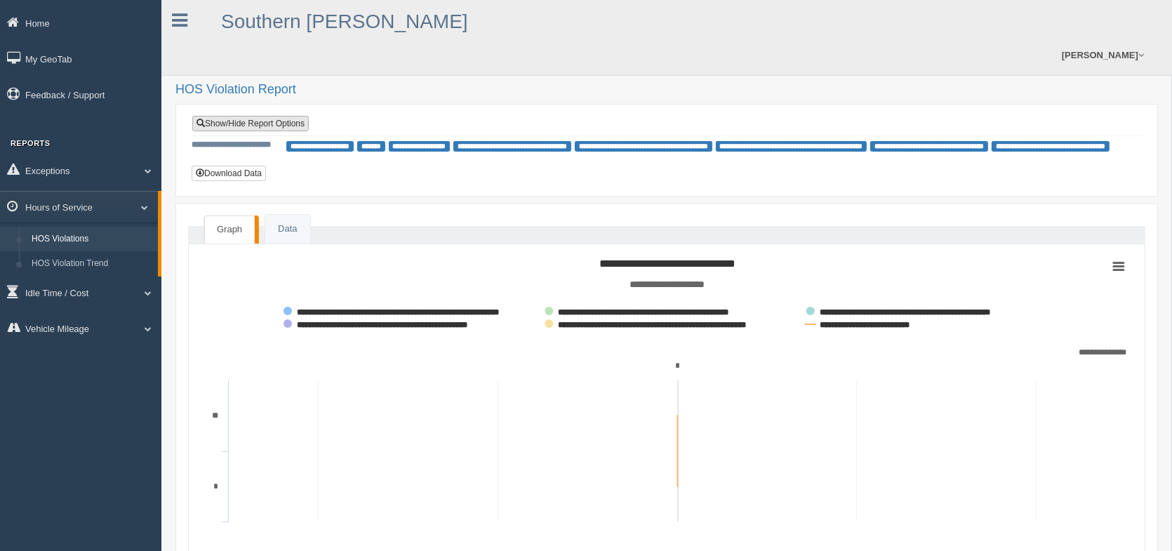 The image size is (1172, 551). Describe the element at coordinates (91, 264) in the screenshot. I see `a: HOS Violation Trend` at that location.